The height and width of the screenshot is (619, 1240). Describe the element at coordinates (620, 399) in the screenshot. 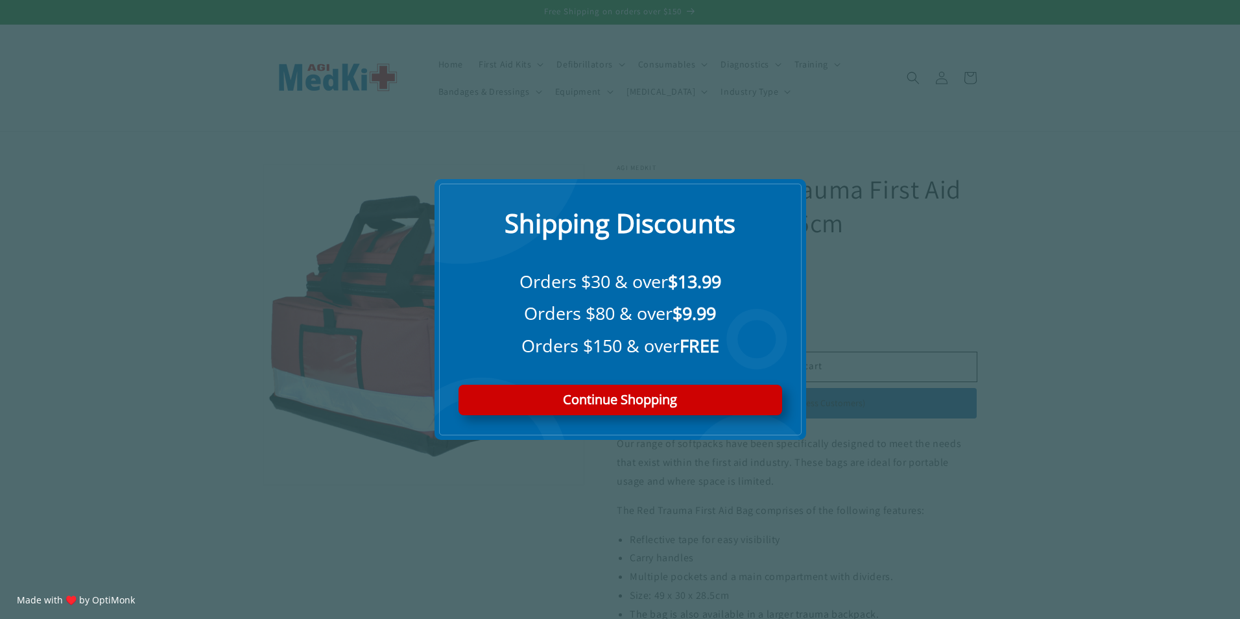

I see `span: Continue Shopping` at that location.